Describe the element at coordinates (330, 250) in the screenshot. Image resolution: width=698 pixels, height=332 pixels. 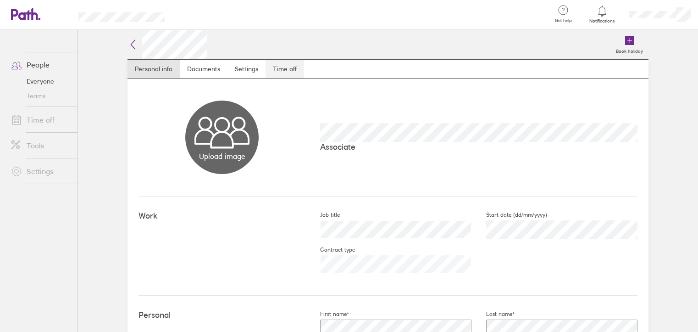
I see `label: Contract type` at that location.